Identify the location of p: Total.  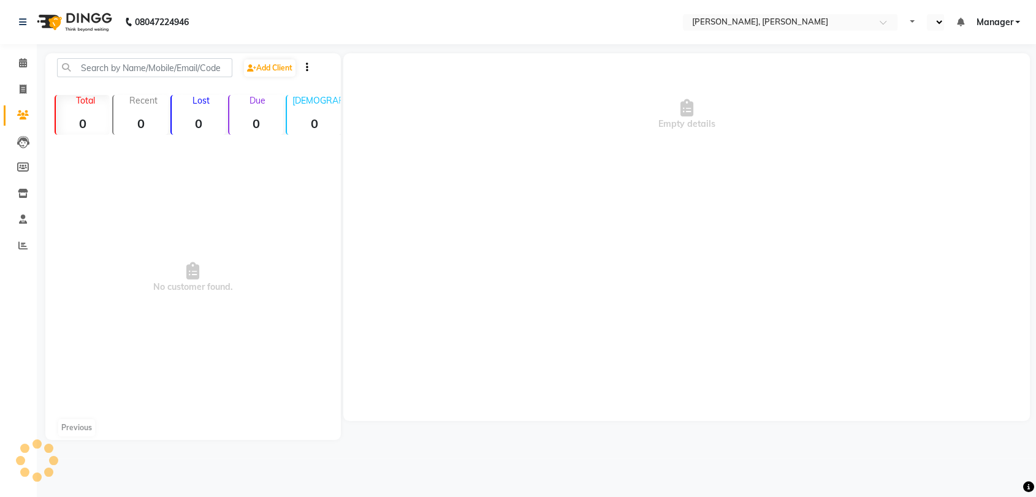
(85, 101).